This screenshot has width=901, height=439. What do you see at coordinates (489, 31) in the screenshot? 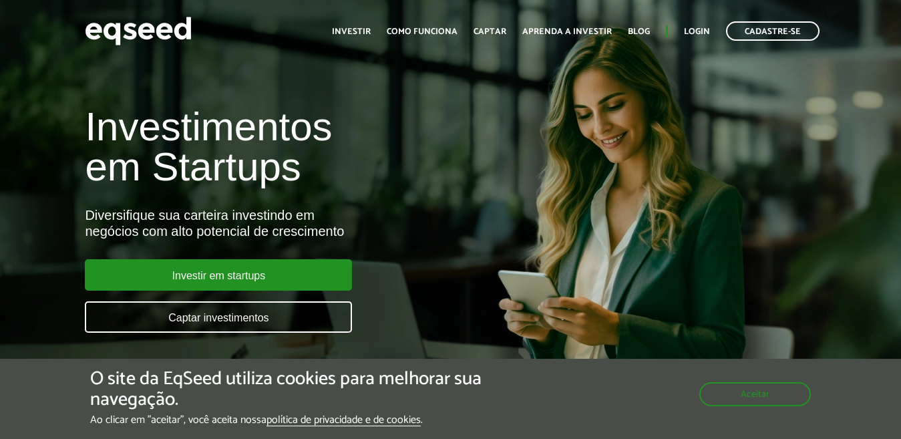
I see `a: Captar` at bounding box center [489, 31].